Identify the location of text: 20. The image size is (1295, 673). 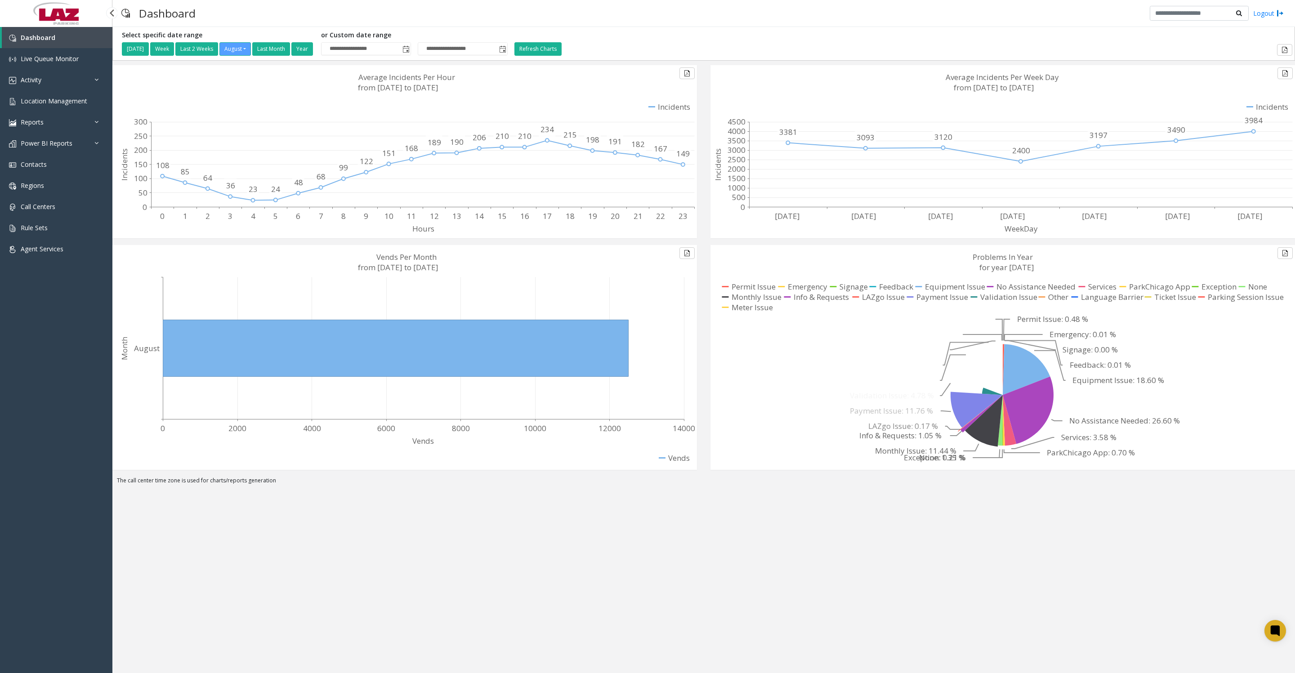
(615, 216).